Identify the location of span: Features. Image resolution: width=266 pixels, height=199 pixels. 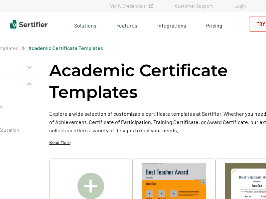
(126, 25).